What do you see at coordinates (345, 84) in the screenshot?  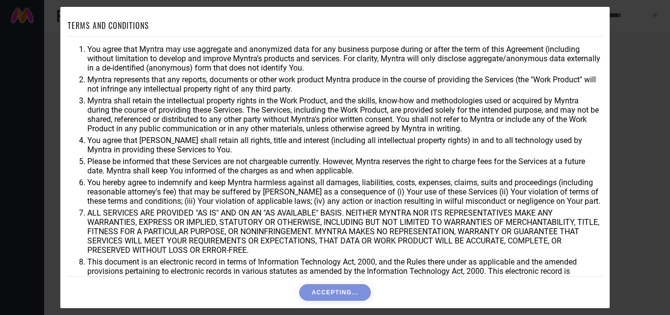 I see `li: Myntra represents that any reports, documents or other work product Myntra produce in the course ...` at bounding box center [345, 84].